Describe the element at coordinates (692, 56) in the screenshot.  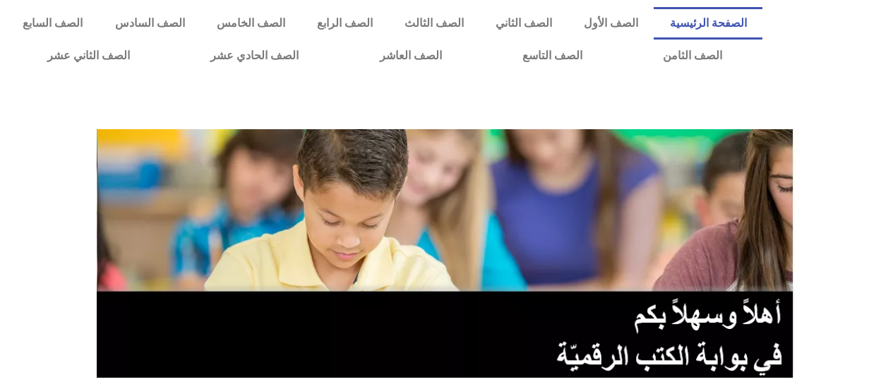
I see `a: الصف الثامن` at that location.